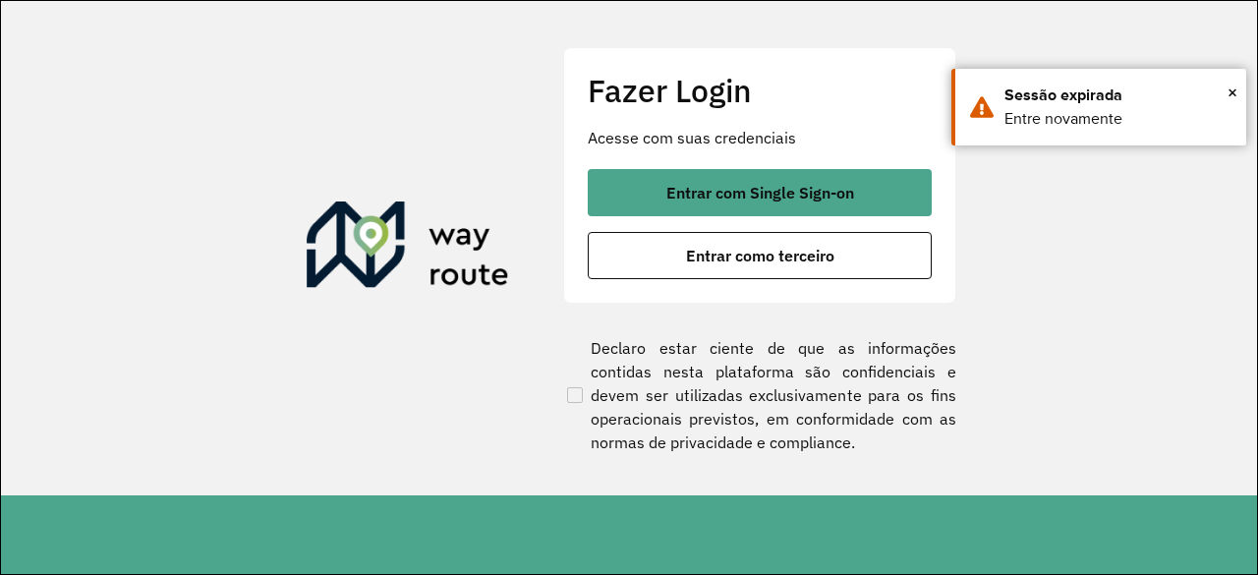  Describe the element at coordinates (760, 193) in the screenshot. I see `span: Entrar com Single Sign-on` at that location.